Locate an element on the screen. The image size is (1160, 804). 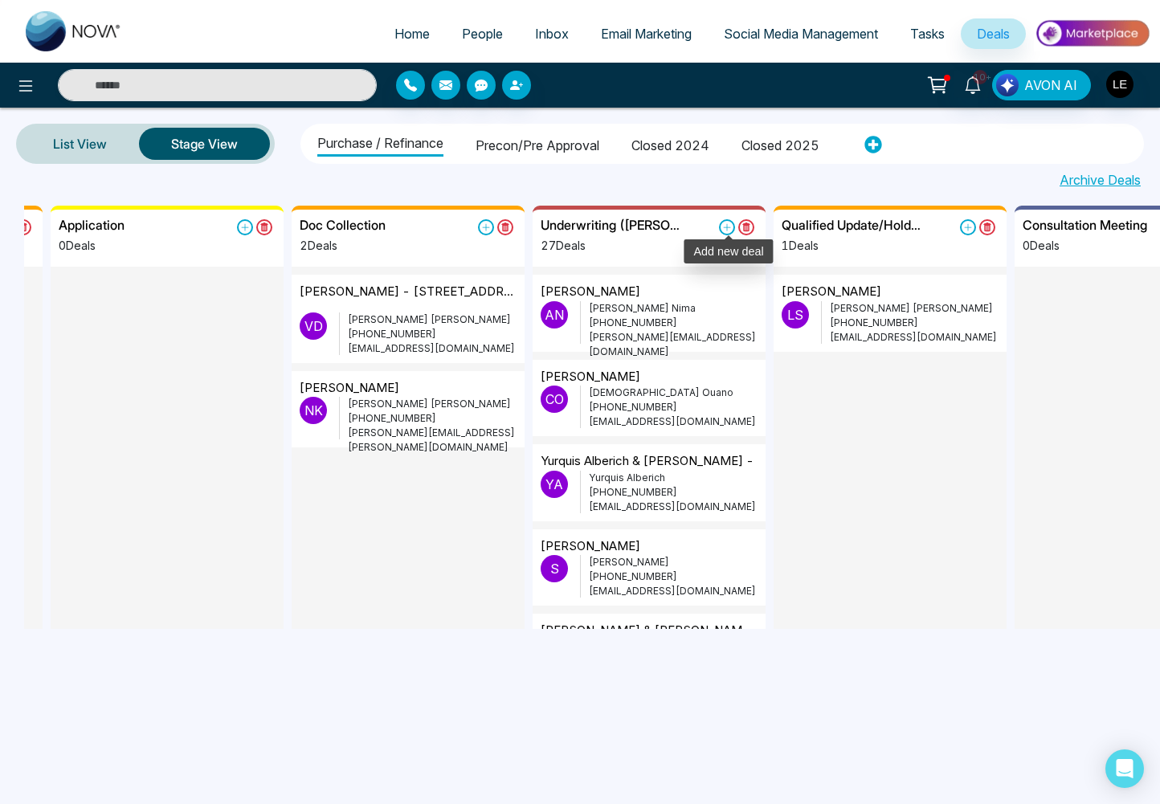
a: Email Marketing is located at coordinates (646, 34).